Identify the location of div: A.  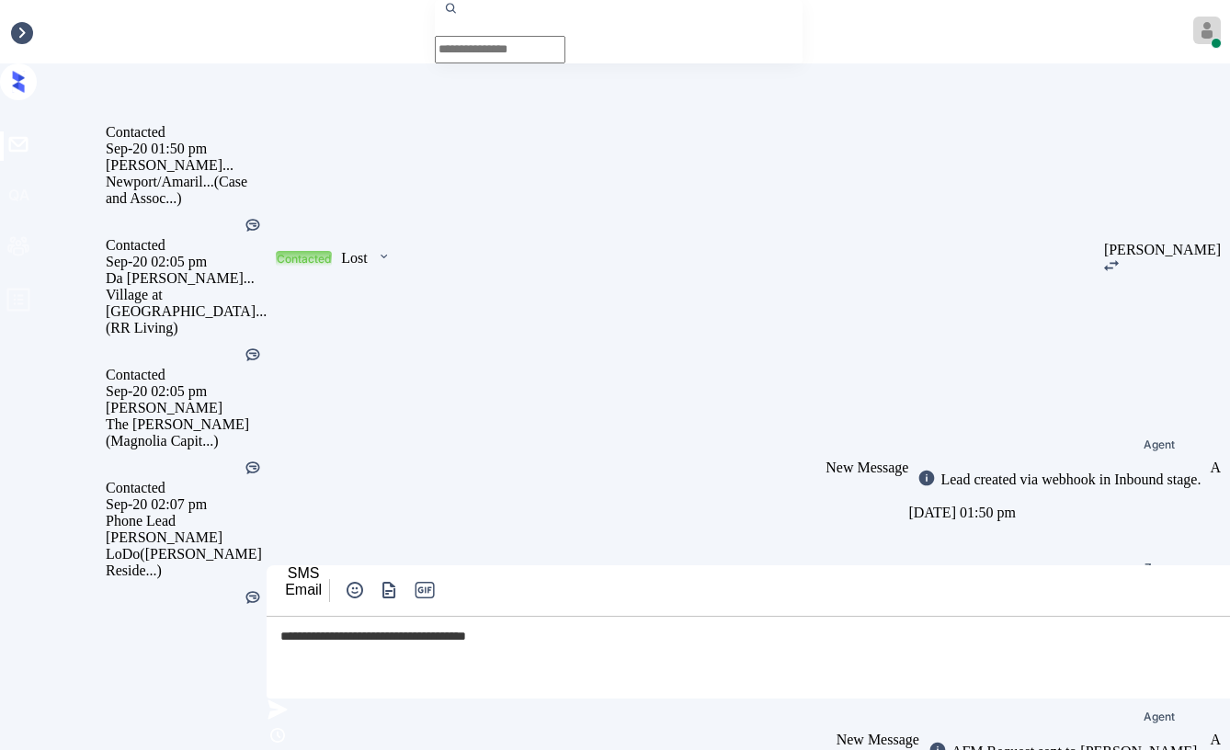
(1215, 468).